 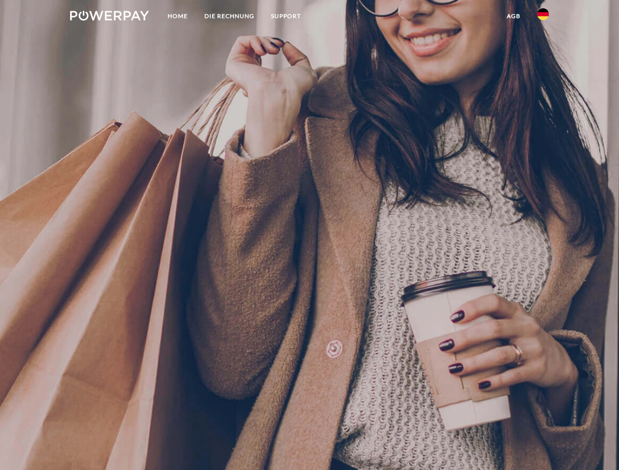 What do you see at coordinates (177, 16) in the screenshot?
I see `a: Home` at bounding box center [177, 16].